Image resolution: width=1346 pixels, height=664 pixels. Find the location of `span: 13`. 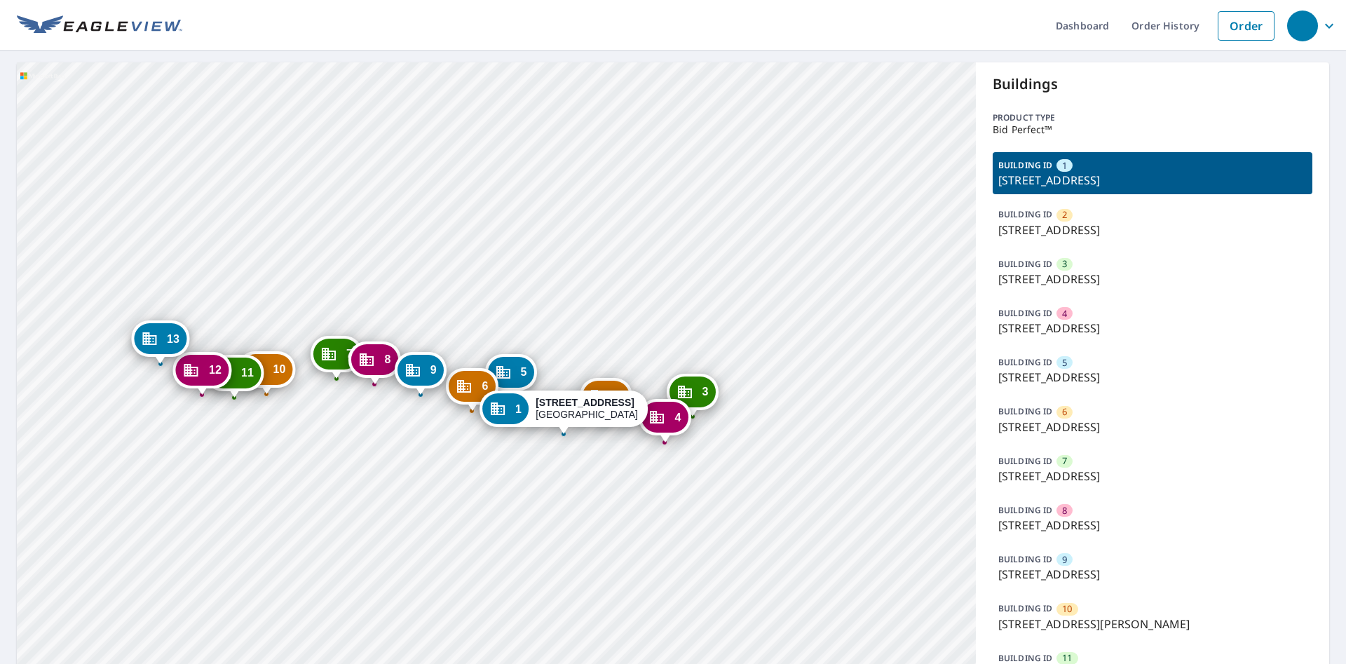

span: 13 is located at coordinates (173, 339).